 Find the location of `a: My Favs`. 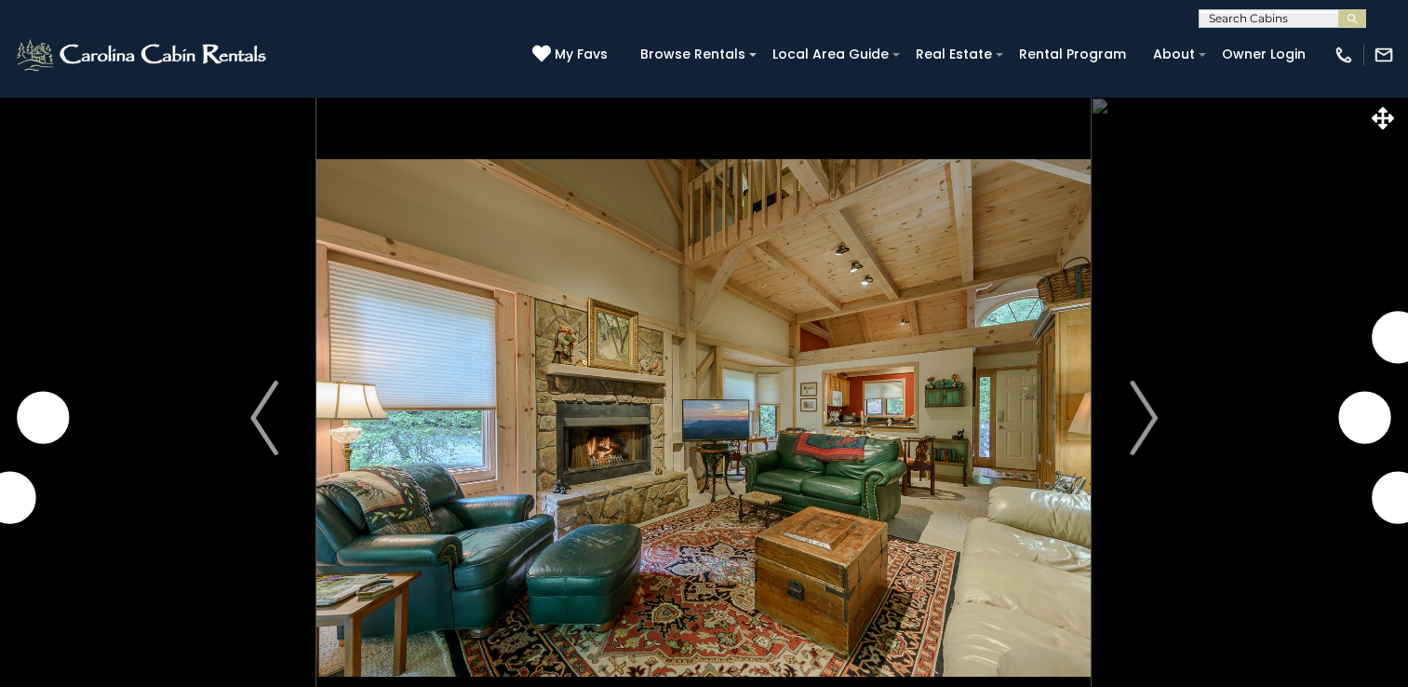

a: My Favs is located at coordinates (573, 55).